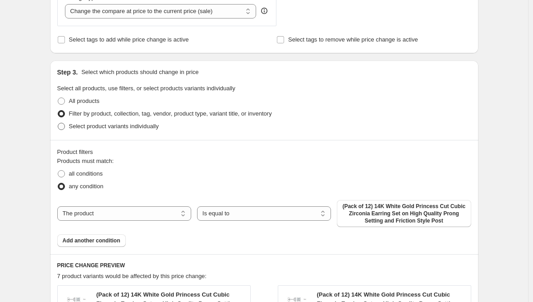  I want to click on button: Add another condition, so click(92, 240).